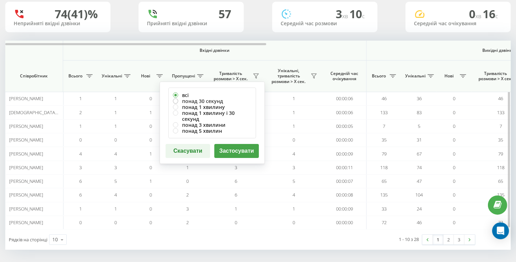 The height and width of the screenshot is (262, 516). I want to click on td: 00:00:11, so click(344, 168).